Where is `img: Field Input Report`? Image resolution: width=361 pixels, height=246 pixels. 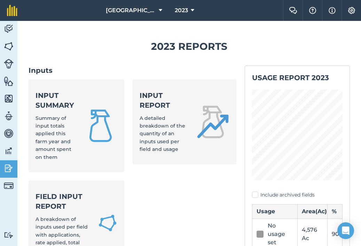
img: Field Input Report is located at coordinates (108, 223).